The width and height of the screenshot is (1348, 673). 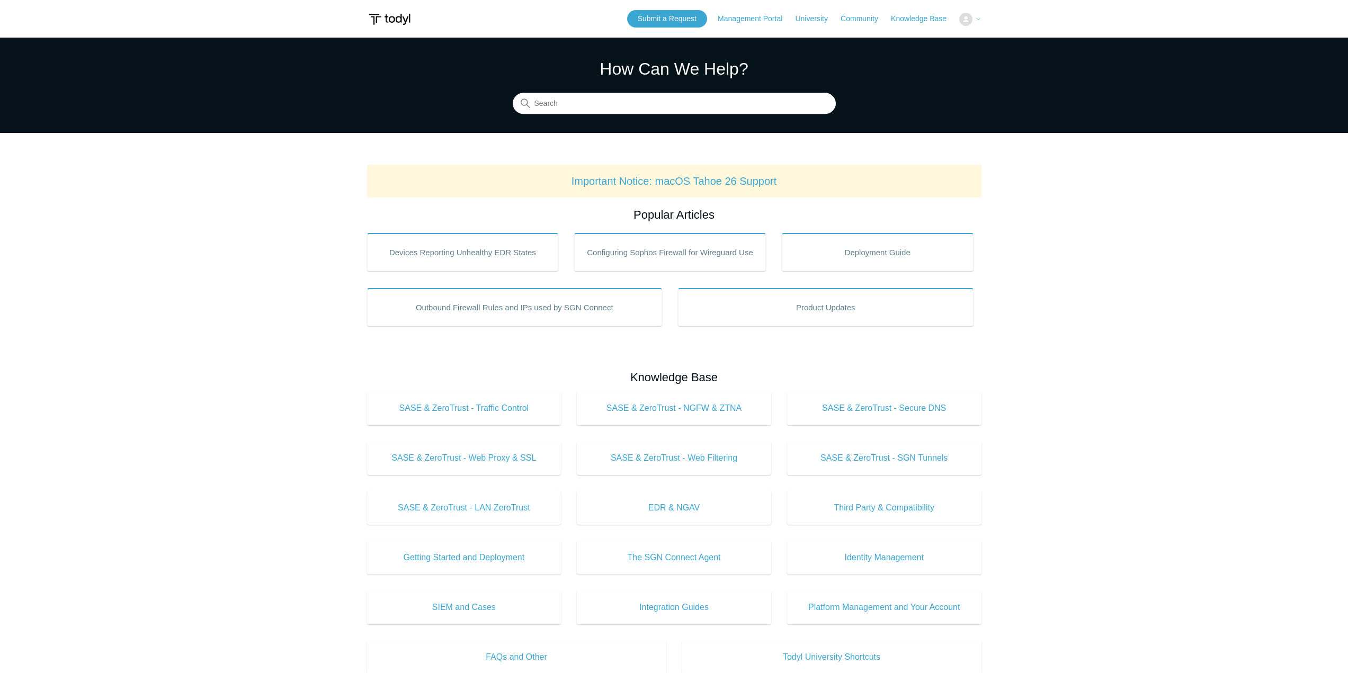 What do you see at coordinates (464, 458) in the screenshot?
I see `span: SASE & ZeroTrust - Web Proxy & SSL` at bounding box center [464, 458].